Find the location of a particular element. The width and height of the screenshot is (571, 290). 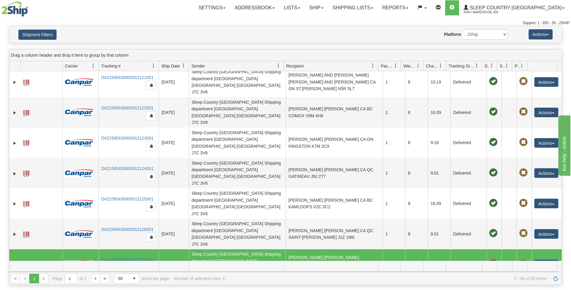

span: Sender is located at coordinates (198, 66).